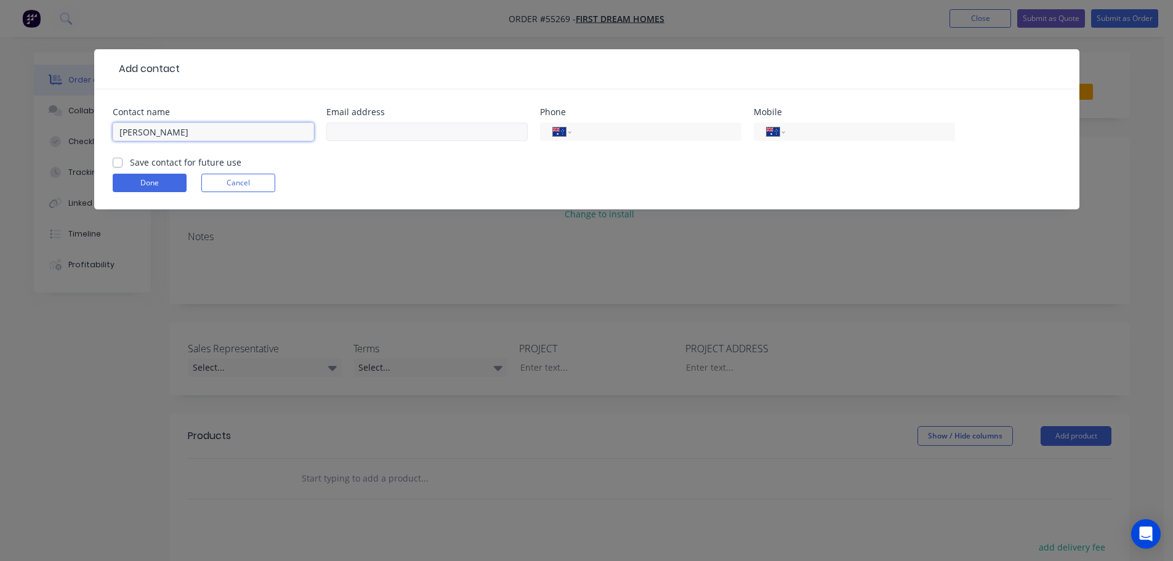  Describe the element at coordinates (854, 112) in the screenshot. I see `div: Mobile` at that location.